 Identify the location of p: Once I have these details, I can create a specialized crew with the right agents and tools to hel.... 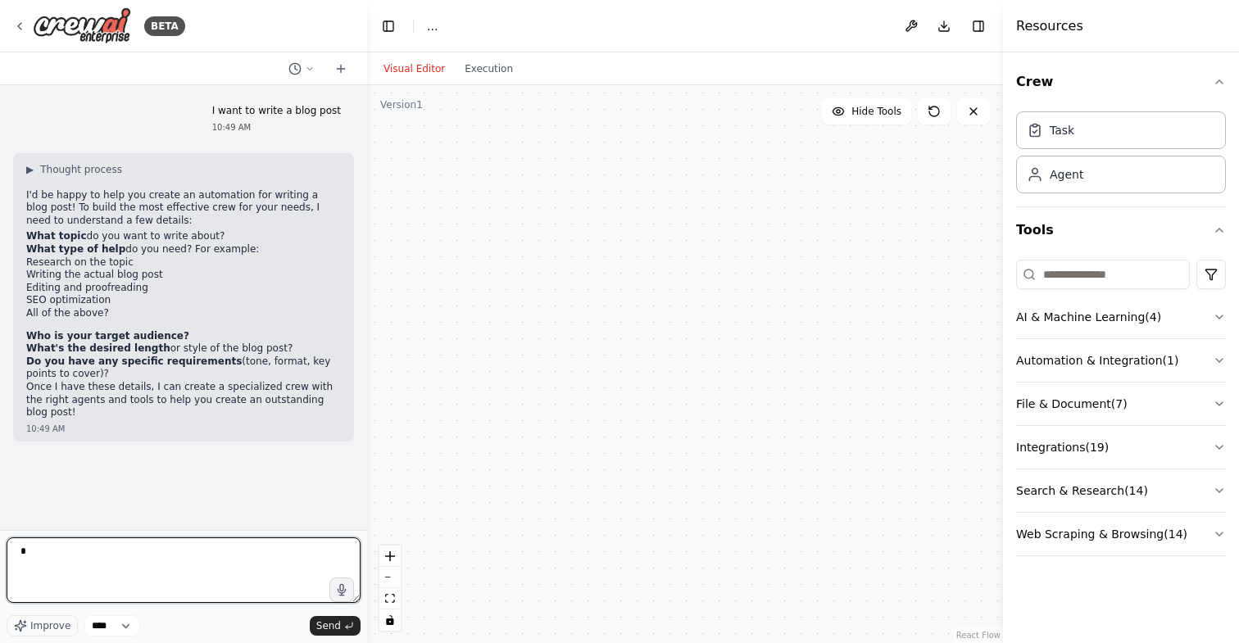
(184, 400).